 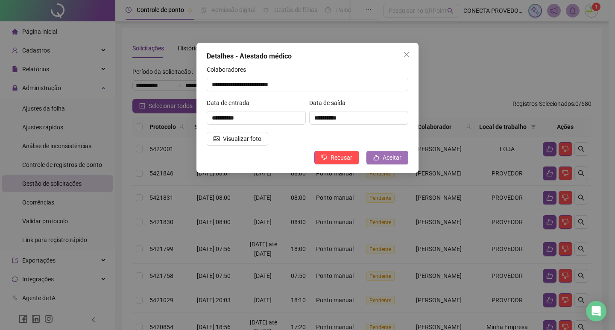 What do you see at coordinates (341, 157) in the screenshot?
I see `span: Recusar` at bounding box center [341, 157].